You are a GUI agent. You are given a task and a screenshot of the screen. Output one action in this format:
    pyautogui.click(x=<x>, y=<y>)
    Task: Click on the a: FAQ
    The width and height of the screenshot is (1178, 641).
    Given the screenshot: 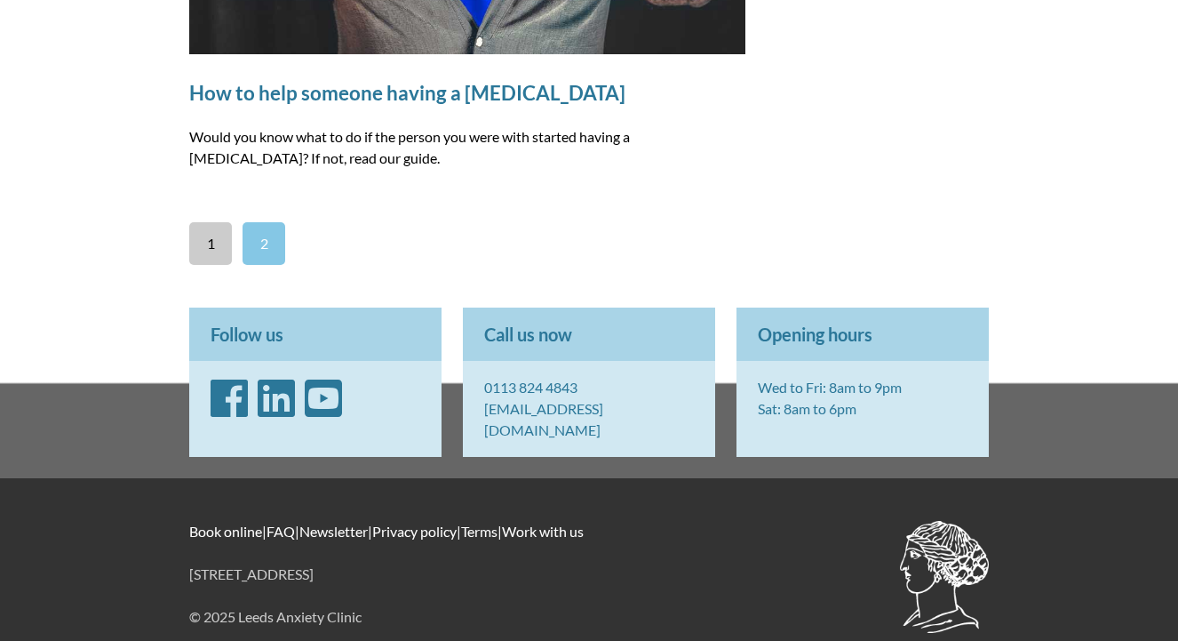 What is the action you would take?
    pyautogui.click(x=281, y=530)
    